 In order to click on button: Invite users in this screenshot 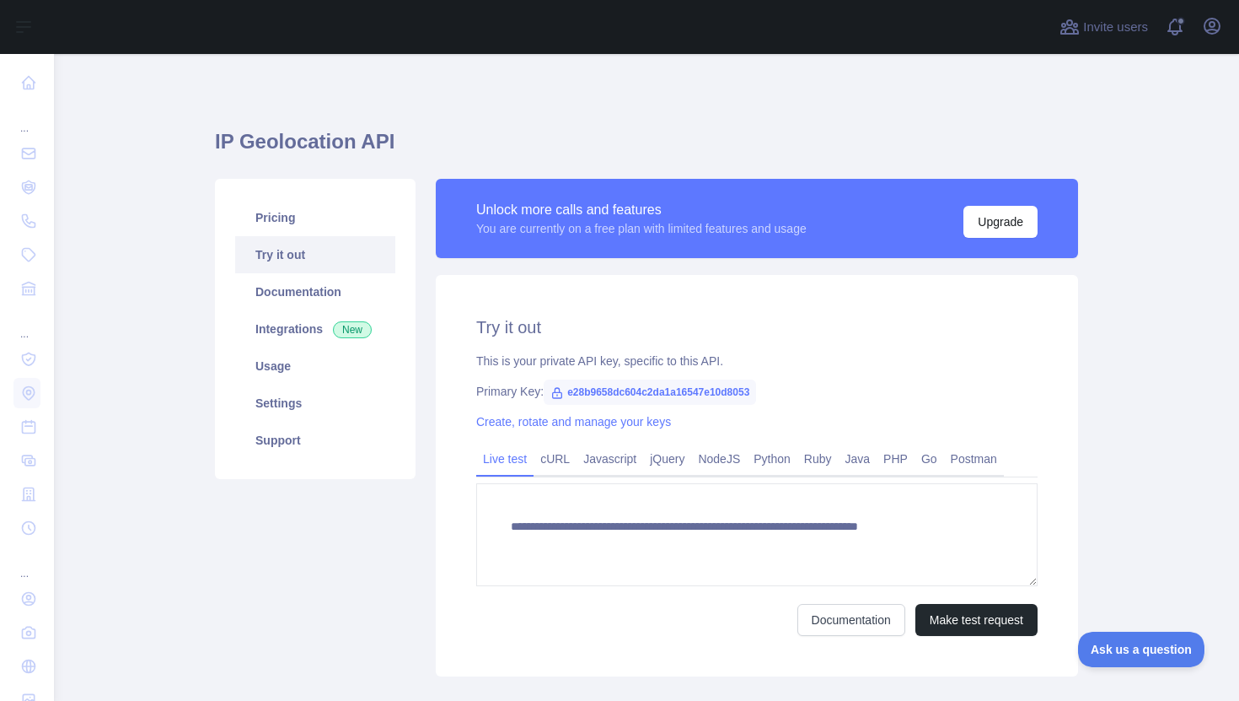, I will do `click(1103, 27)`.